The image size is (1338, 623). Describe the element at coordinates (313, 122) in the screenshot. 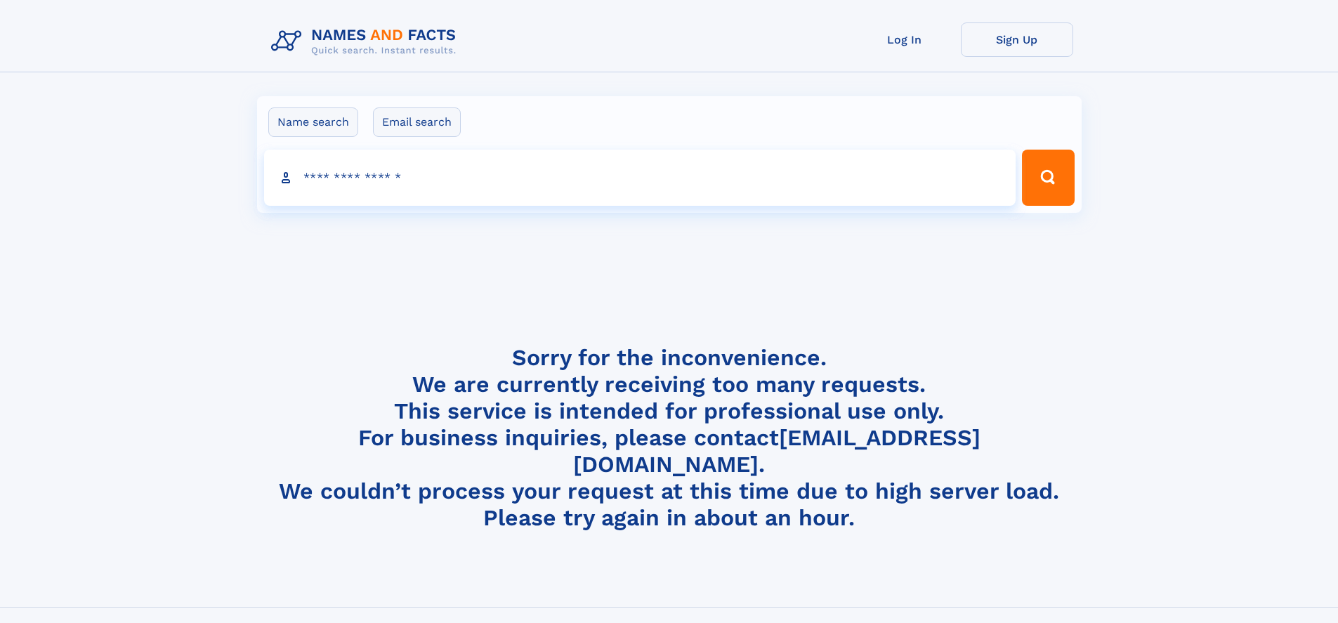

I see `label: Name search` at that location.